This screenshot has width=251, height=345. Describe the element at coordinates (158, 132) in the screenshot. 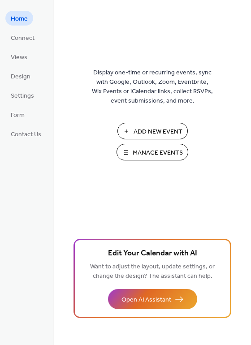

I see `span: Add New Event` at that location.